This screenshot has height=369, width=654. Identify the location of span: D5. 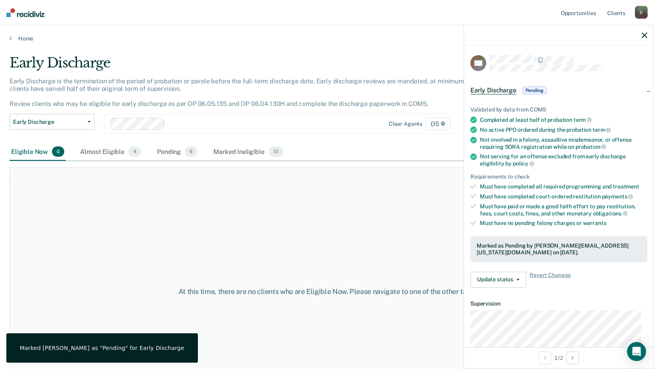
(438, 124).